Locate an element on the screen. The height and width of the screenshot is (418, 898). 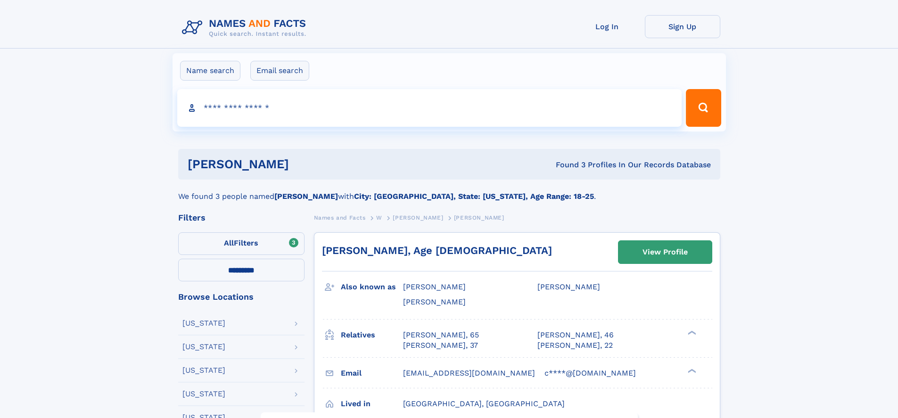
a: Sign Up is located at coordinates (682, 26).